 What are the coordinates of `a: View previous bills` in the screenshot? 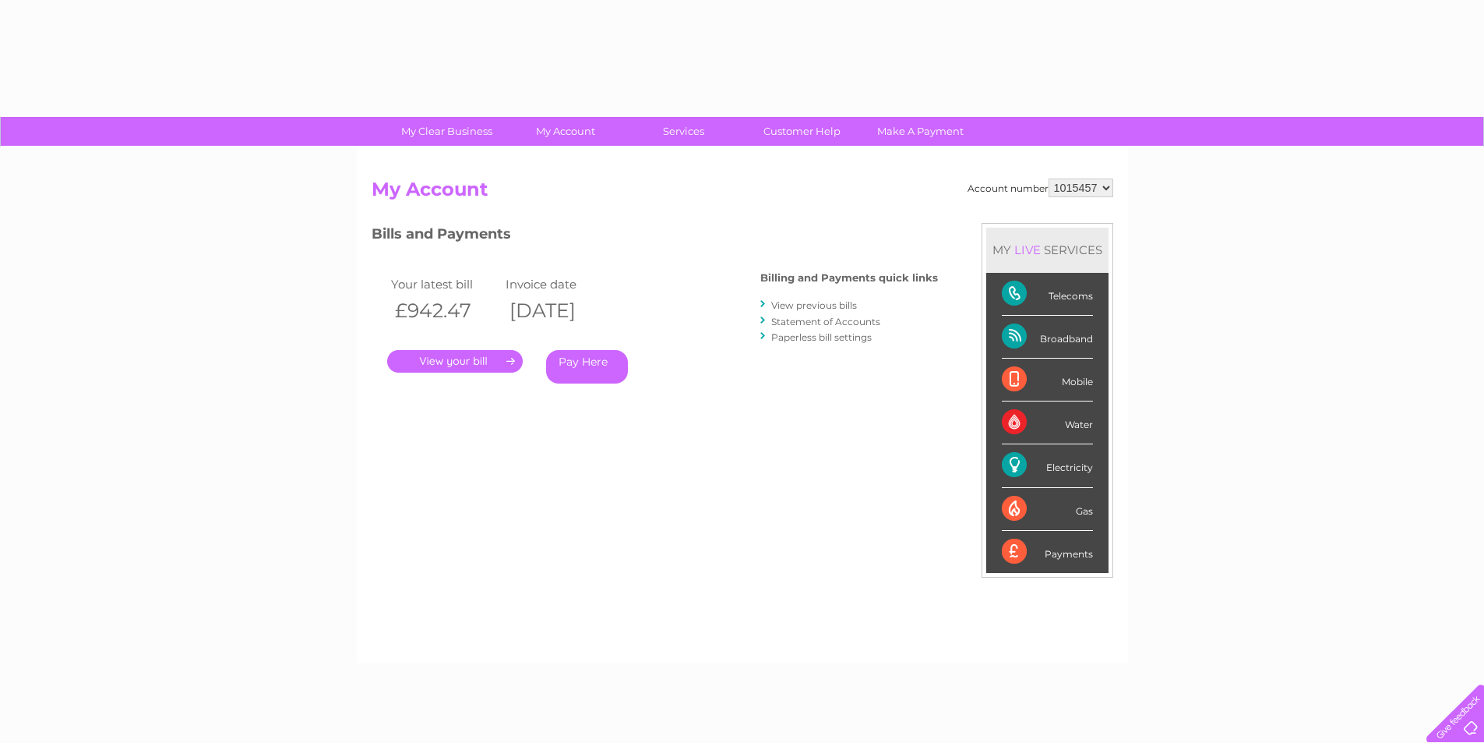 It's located at (814, 305).